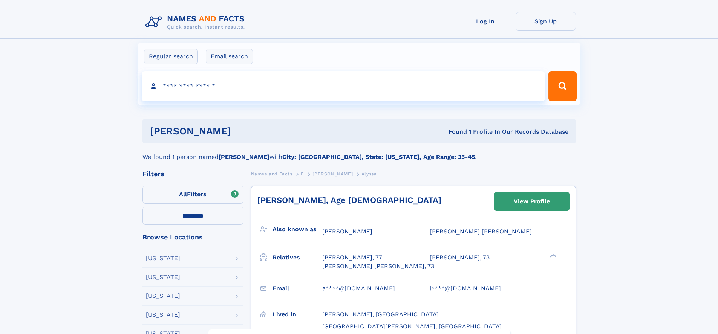 Image resolution: width=718 pixels, height=334 pixels. I want to click on button: Search Button, so click(562, 86).